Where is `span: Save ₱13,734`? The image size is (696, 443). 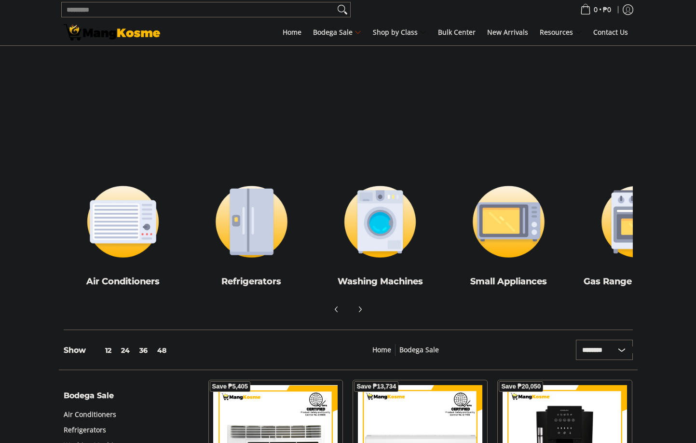
span: Save ₱13,734 is located at coordinates (376, 386).